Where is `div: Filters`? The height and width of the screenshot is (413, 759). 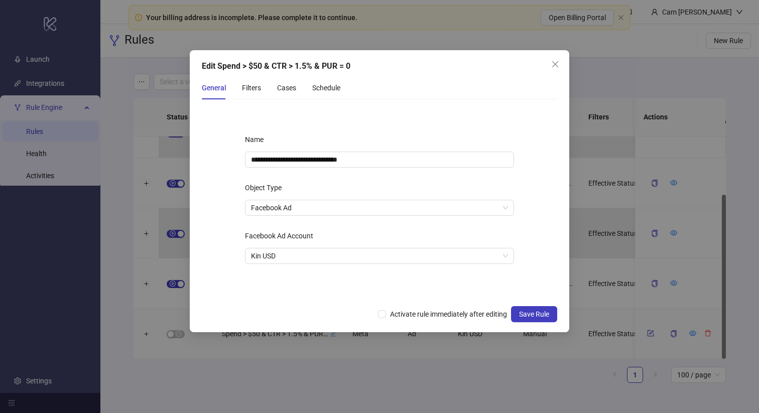 div: Filters is located at coordinates (251, 88).